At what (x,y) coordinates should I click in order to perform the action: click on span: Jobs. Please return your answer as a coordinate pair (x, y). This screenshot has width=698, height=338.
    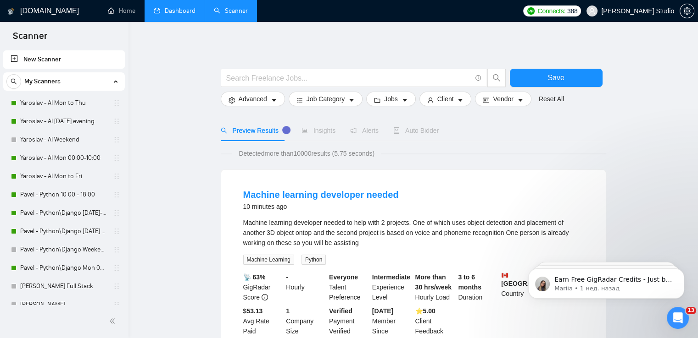
    Looking at the image, I should click on (391, 99).